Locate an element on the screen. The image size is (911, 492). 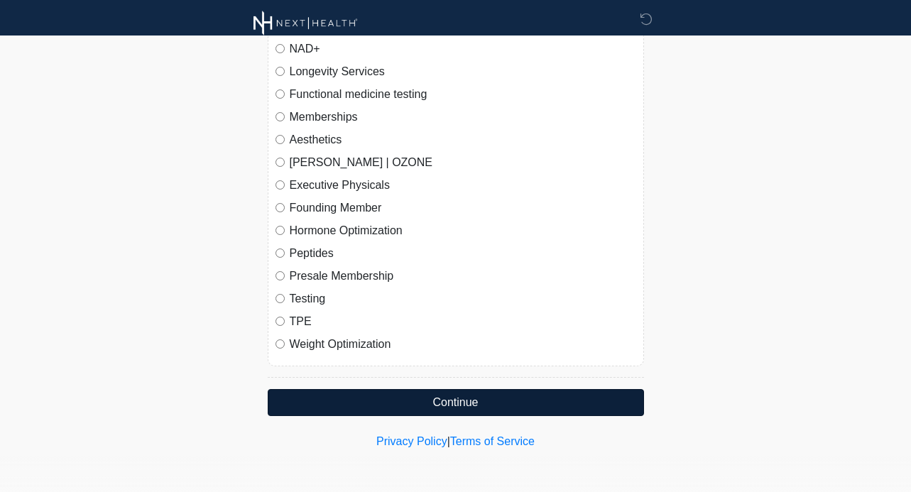
input: Founding Member is located at coordinates (280, 207).